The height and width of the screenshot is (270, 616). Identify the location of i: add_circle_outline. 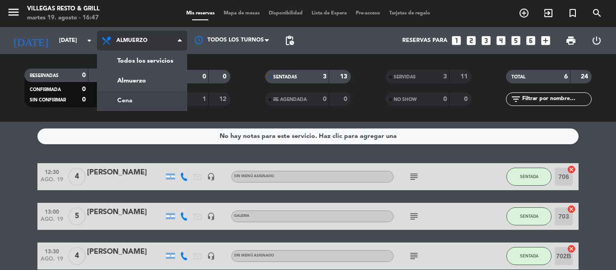
(524, 13).